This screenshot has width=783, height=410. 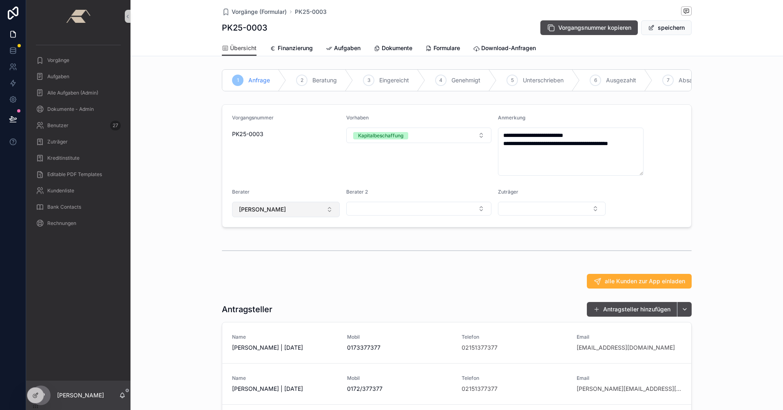 What do you see at coordinates (78, 207) in the screenshot?
I see `a: Bank Contacts` at bounding box center [78, 207].